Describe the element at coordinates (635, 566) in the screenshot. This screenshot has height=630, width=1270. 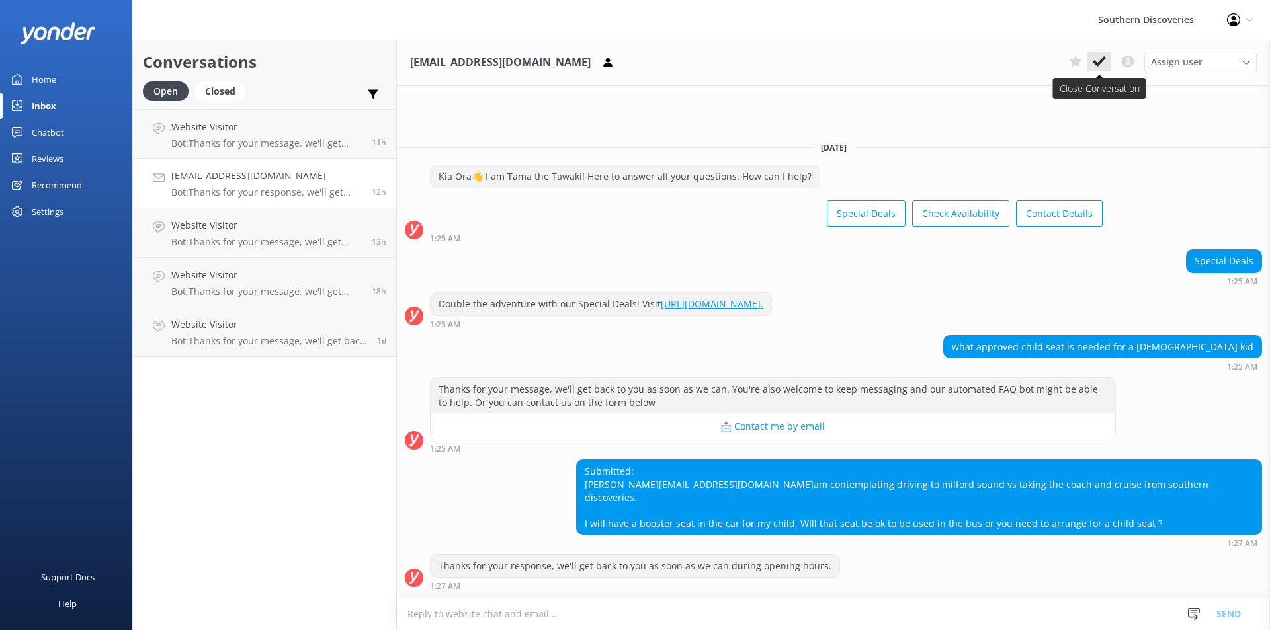
I see `div: Thanks for your response, we'll get back to you as soon as we can during opening hours.` at that location.